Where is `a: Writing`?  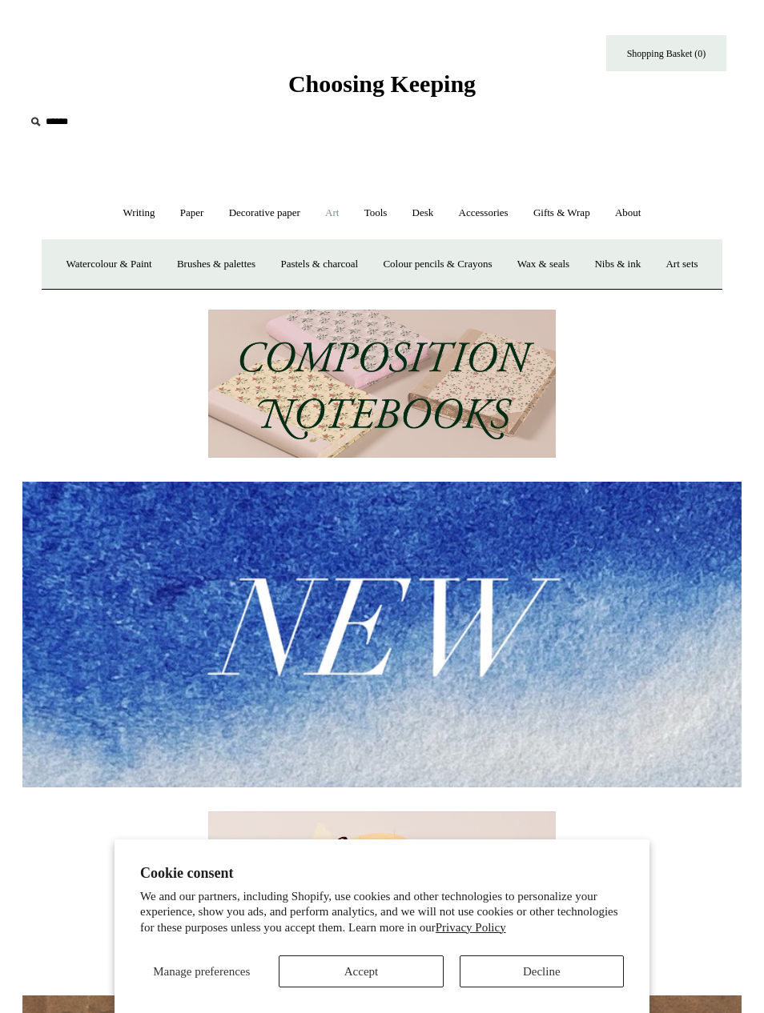
a: Writing is located at coordinates (139, 213).